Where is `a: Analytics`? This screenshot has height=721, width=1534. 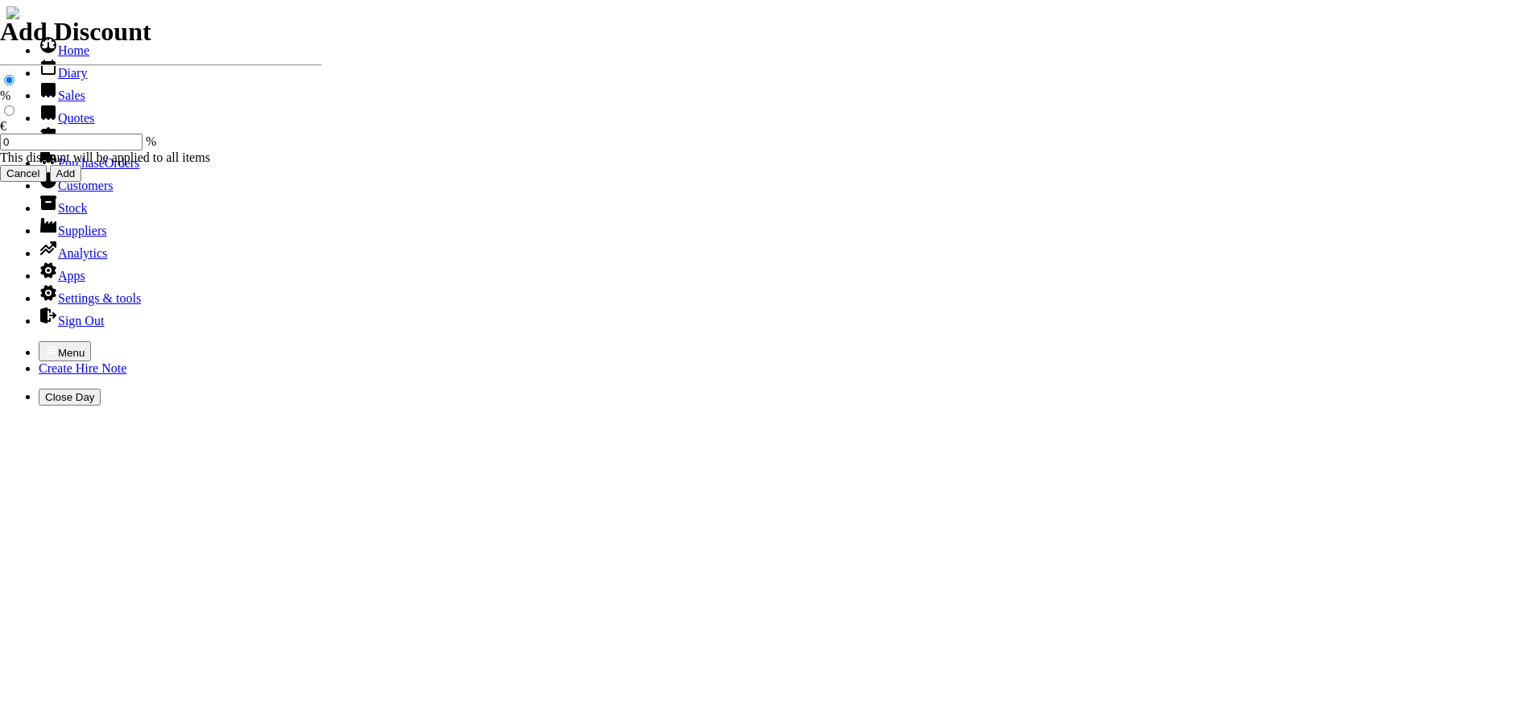
a: Analytics is located at coordinates (72, 253).